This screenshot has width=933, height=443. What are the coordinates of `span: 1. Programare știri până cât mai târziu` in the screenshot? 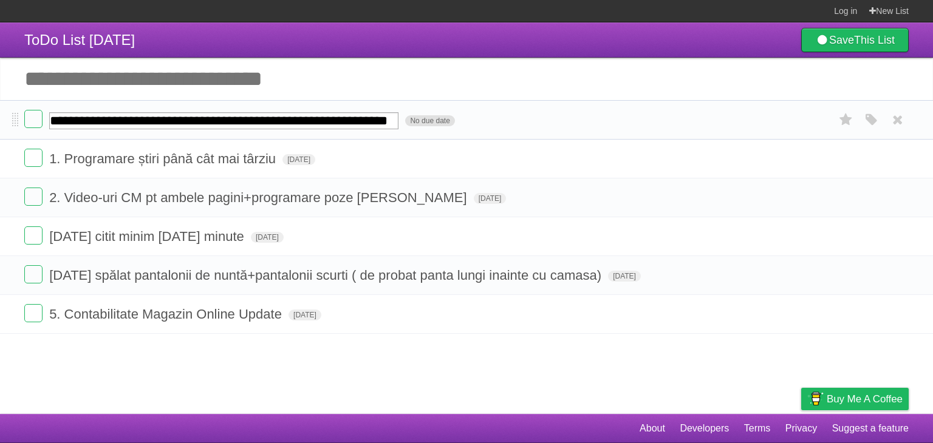 It's located at (164, 159).